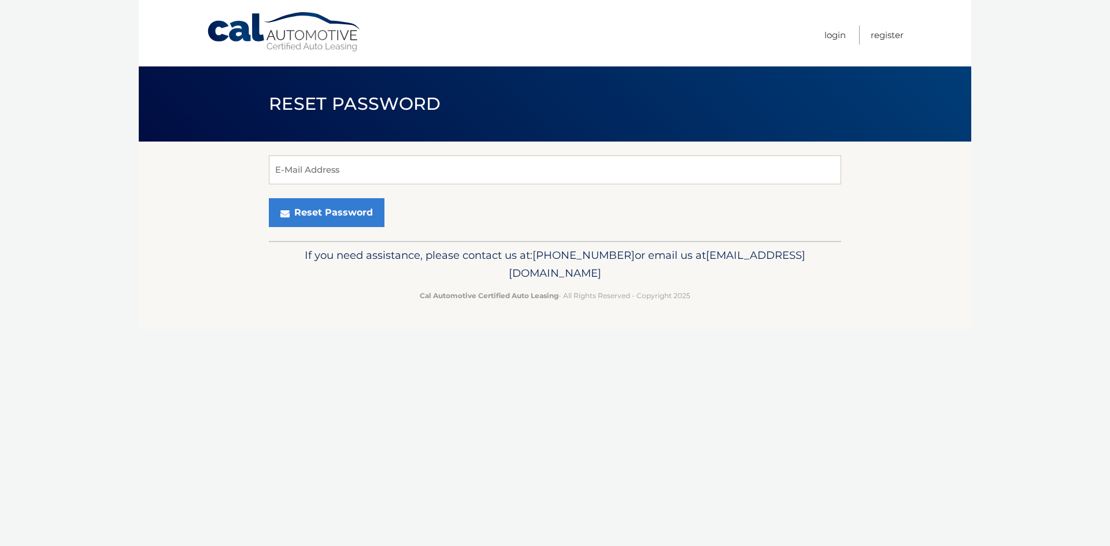 This screenshot has width=1110, height=546. Describe the element at coordinates (835, 35) in the screenshot. I see `a: Login` at that location.